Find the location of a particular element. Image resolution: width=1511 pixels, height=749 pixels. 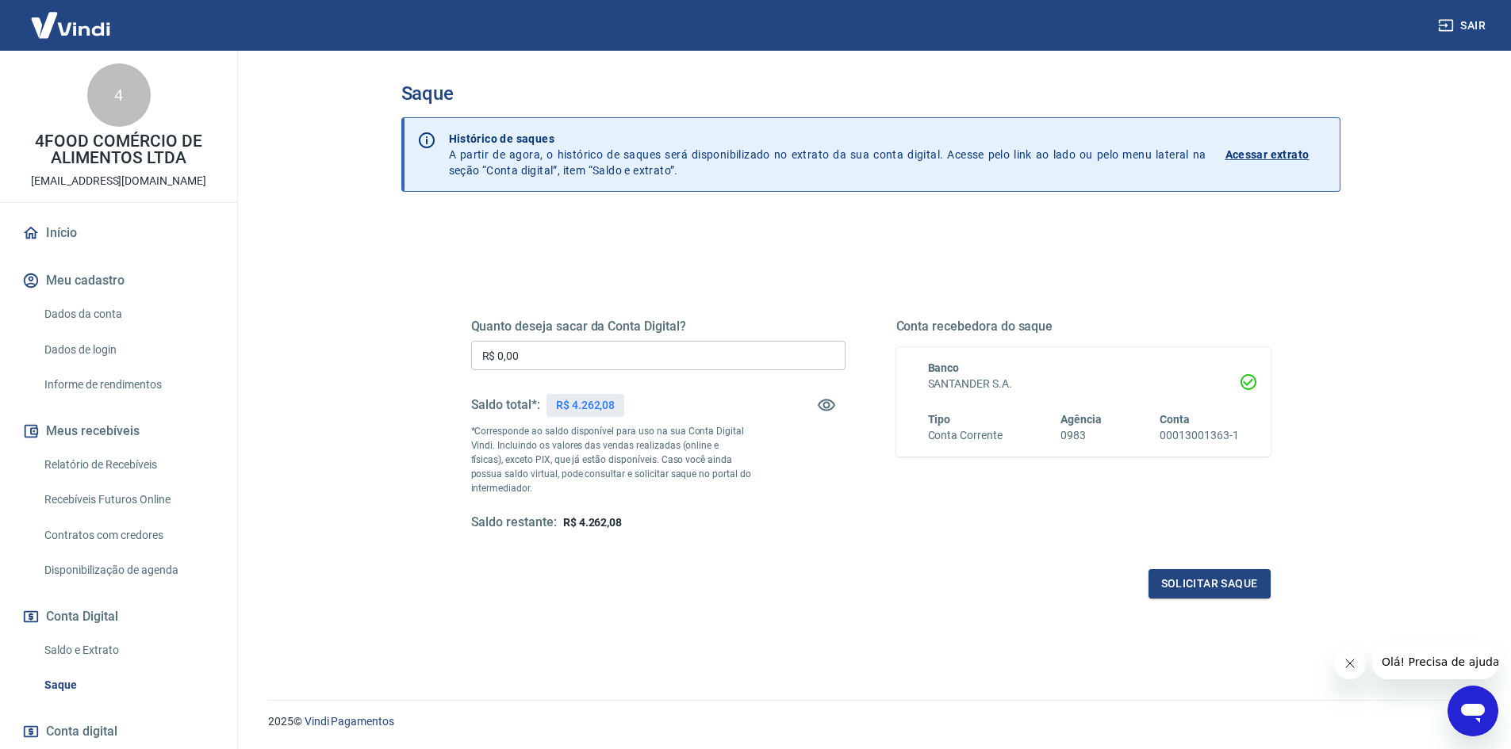

img: Vindi is located at coordinates (71, 25).